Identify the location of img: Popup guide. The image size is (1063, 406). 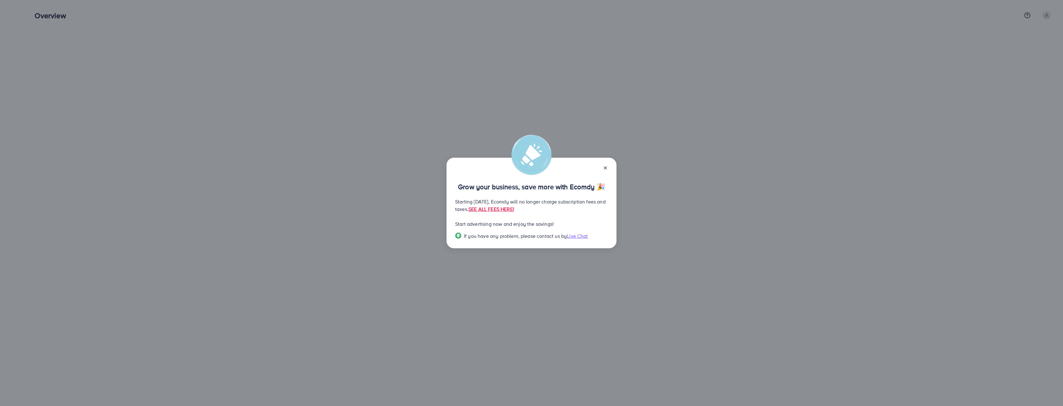
(458, 236).